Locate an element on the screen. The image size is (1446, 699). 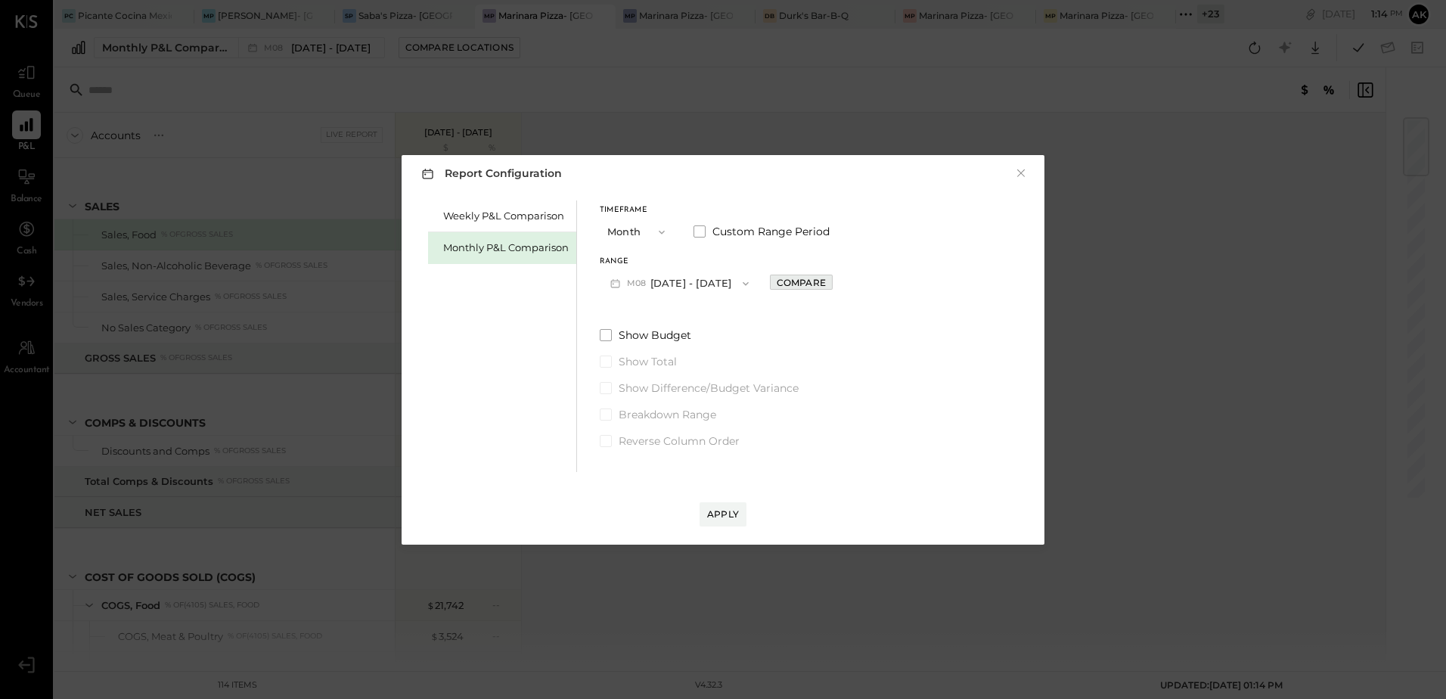
span: Show Difference/Budget Variance is located at coordinates (709, 388).